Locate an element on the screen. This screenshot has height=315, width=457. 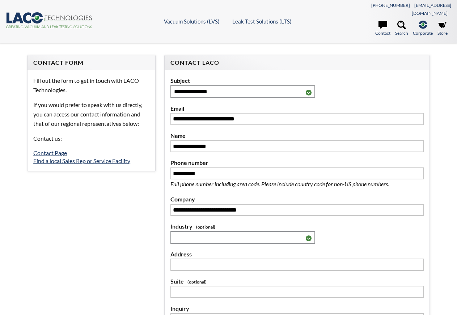
a: Find a local Sales Rep or Service Facility is located at coordinates (82, 161).